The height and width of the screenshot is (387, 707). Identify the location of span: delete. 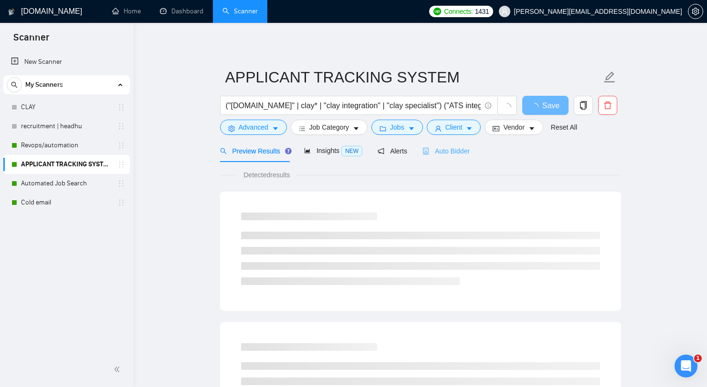
(607, 105).